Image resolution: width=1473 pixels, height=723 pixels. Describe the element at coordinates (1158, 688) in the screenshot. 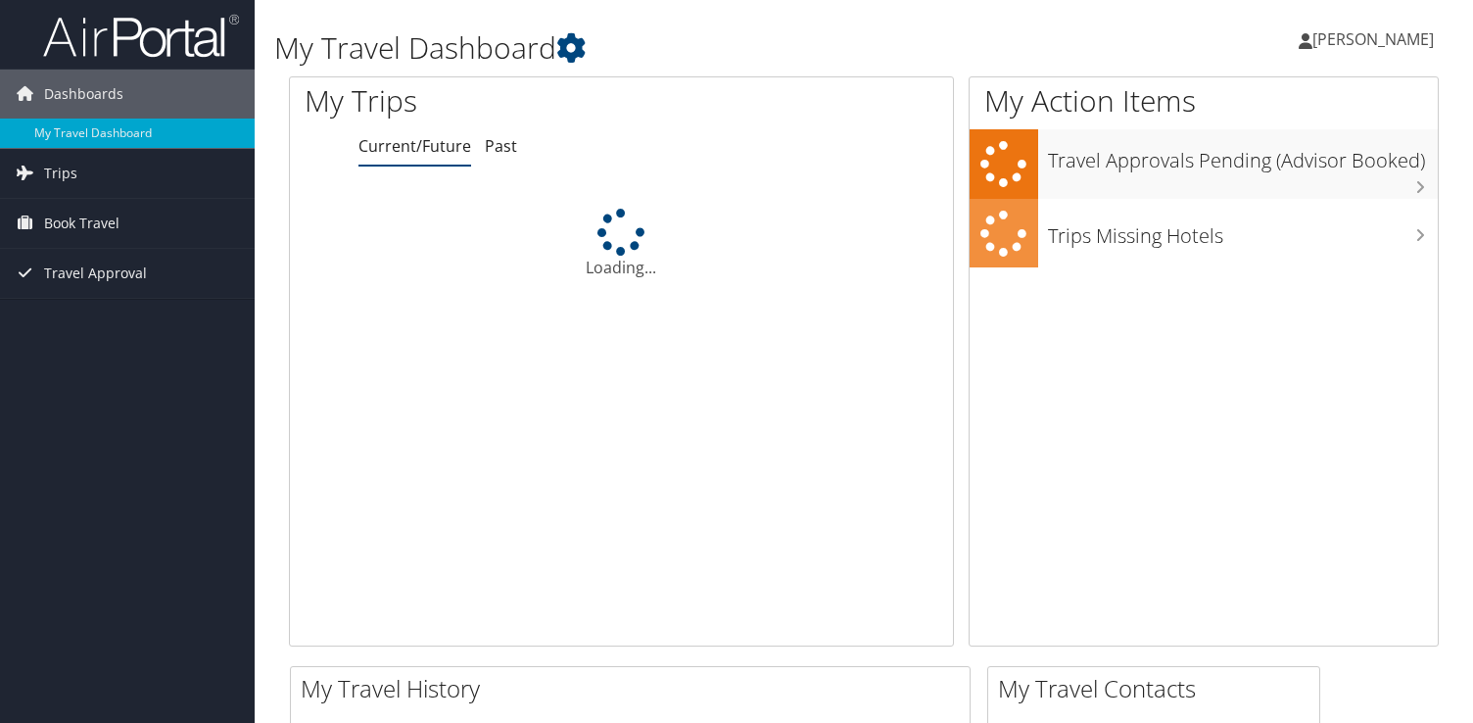

I see `h2: My Travel Contacts` at that location.